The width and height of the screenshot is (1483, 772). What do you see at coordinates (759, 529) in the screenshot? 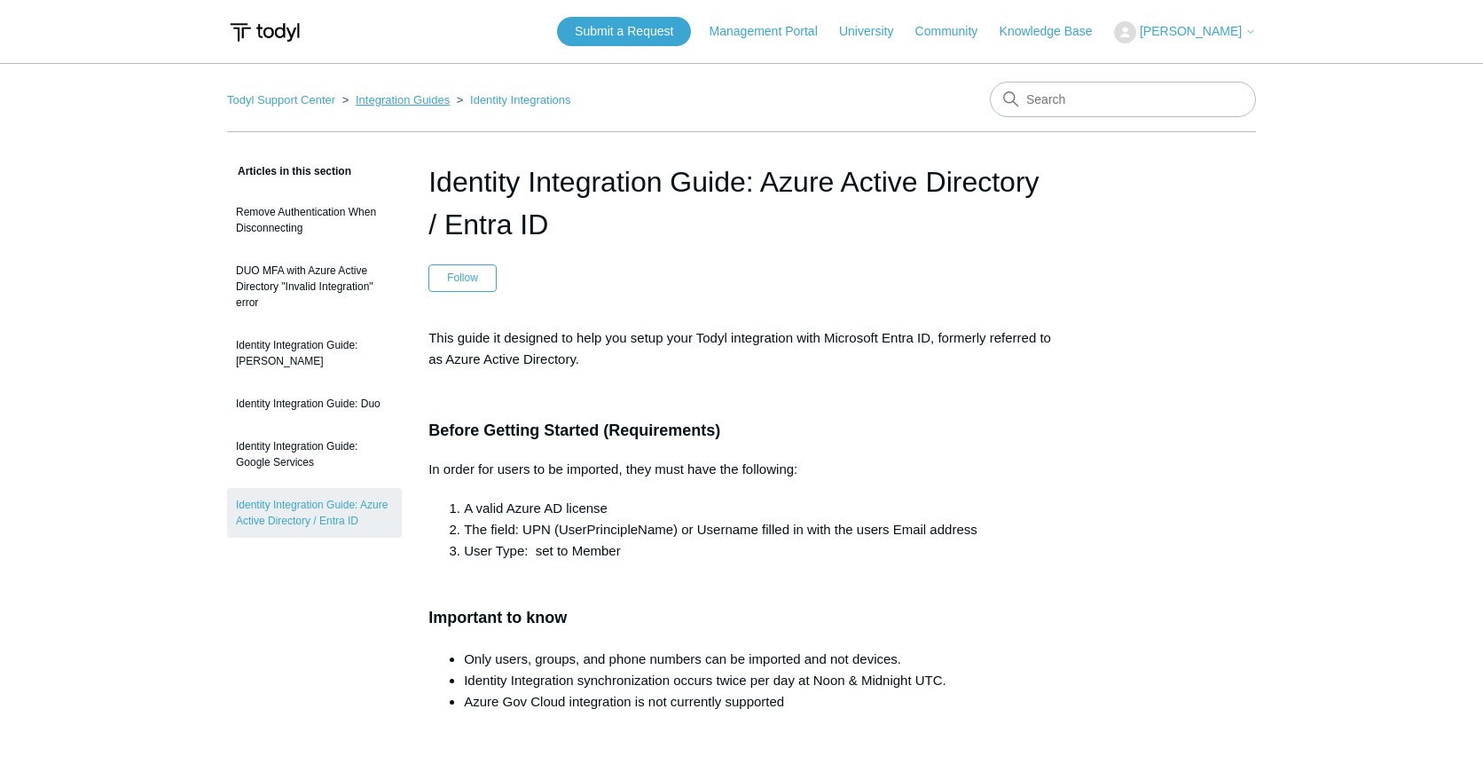
I see `li: The field: UPN (UserPrincipleName) or Username filled in with the users Email address` at bounding box center [759, 529].